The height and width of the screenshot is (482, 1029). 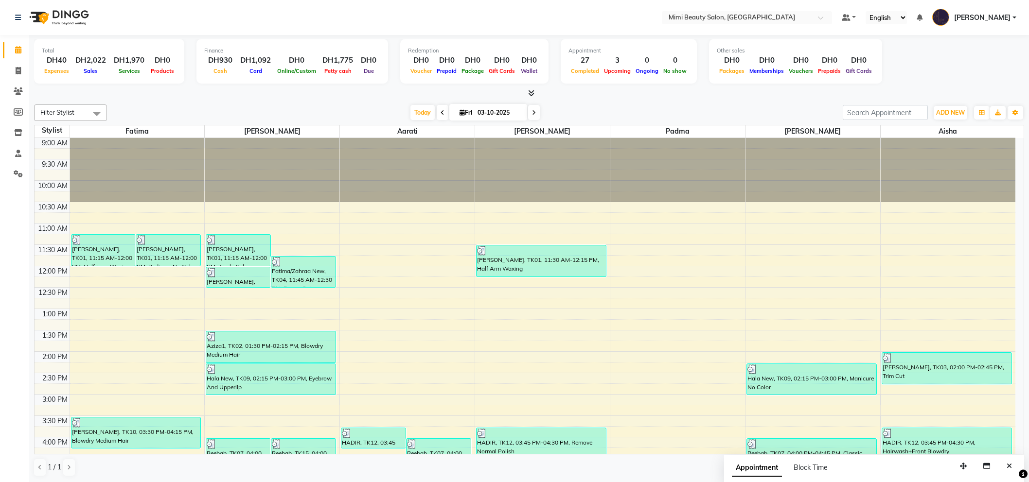 I want to click on span: Memberships, so click(x=766, y=71).